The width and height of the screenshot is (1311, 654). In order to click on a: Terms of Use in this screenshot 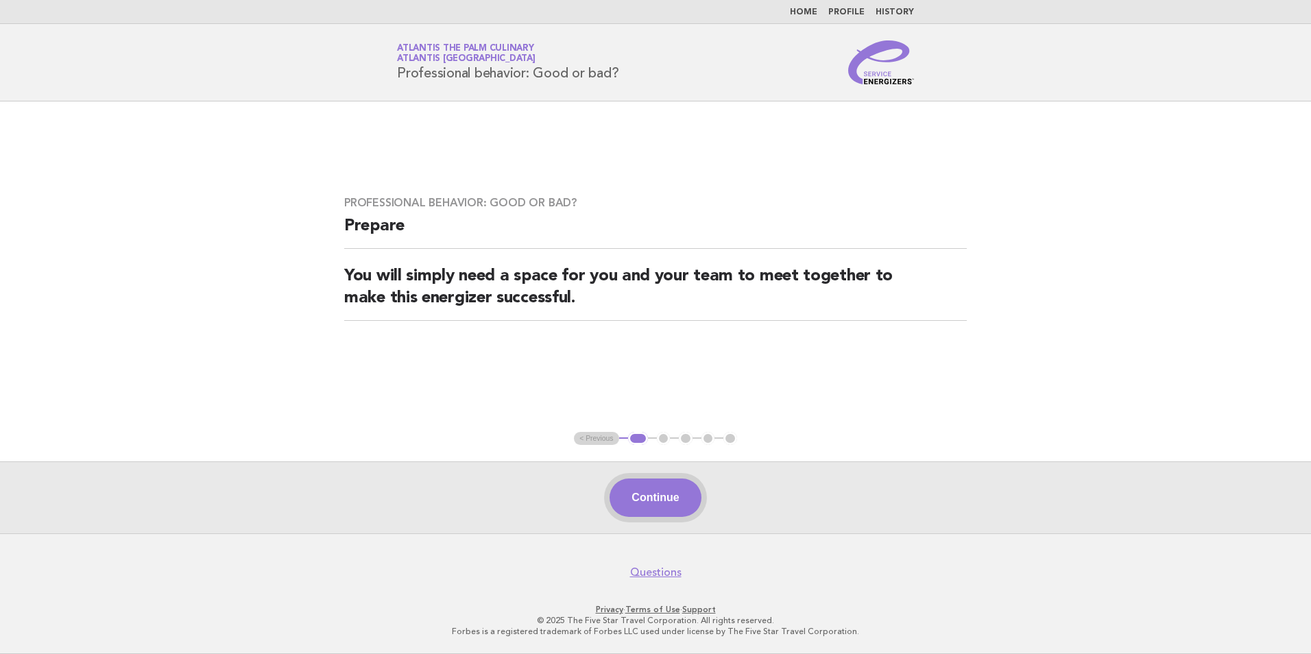, I will do `click(653, 609)`.